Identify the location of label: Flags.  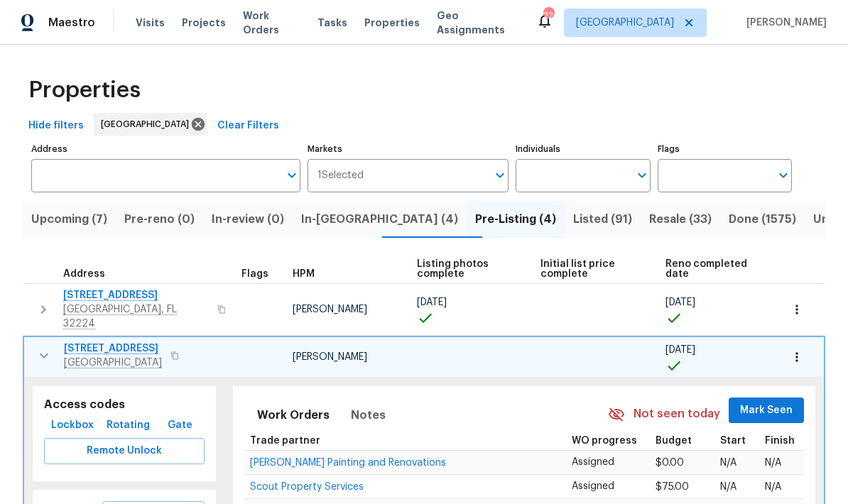
(725, 149).